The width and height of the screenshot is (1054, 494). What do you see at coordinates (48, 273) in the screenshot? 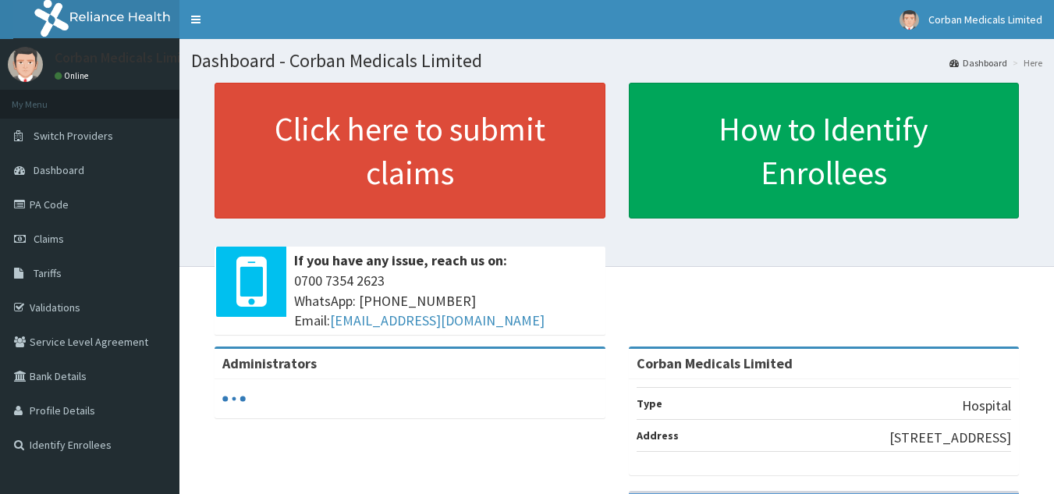
I see `span: Tariffs` at bounding box center [48, 273].